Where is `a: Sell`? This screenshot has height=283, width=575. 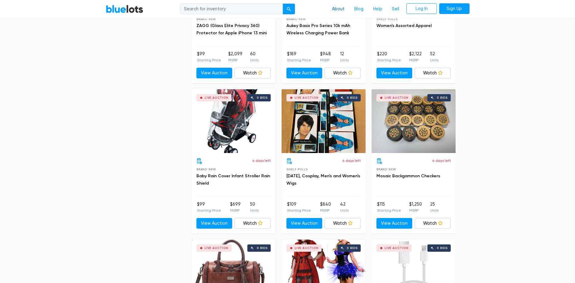
a: Sell is located at coordinates (396, 9).